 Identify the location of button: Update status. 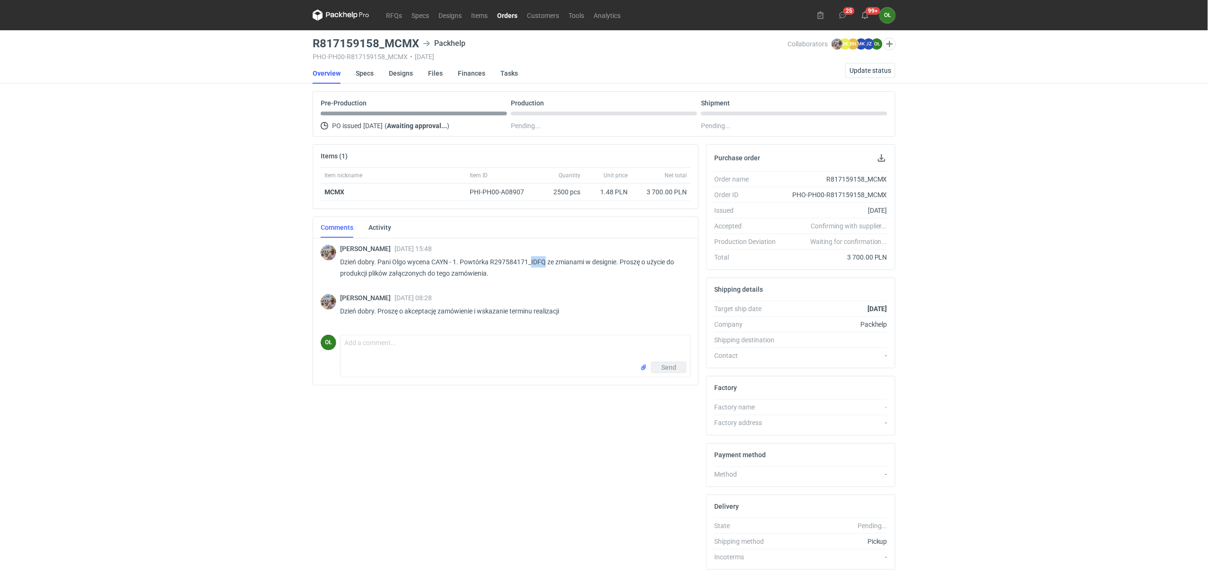
(871, 70).